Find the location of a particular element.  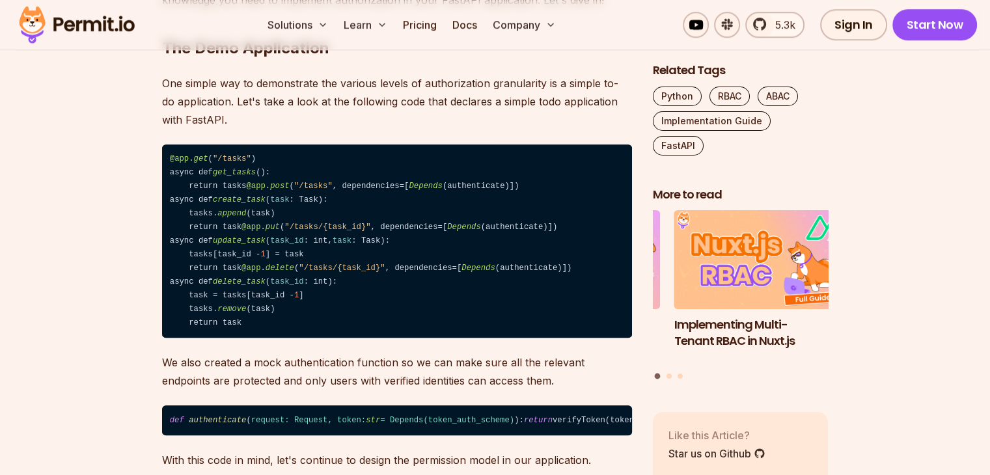

span: delete is located at coordinates (280, 268).